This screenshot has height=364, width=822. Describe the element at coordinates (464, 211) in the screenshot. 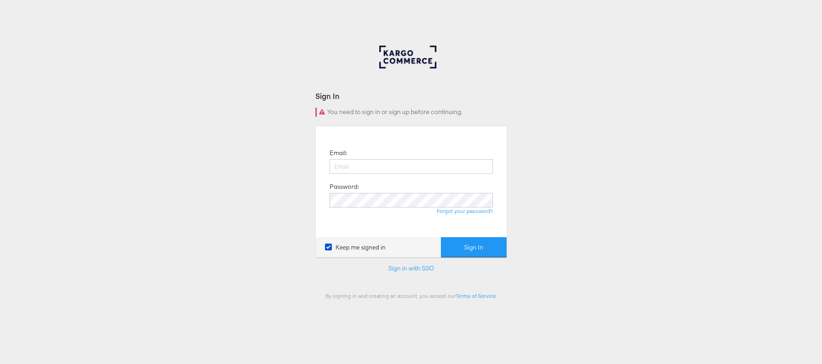

I see `a: Forgot your password?` at that location.